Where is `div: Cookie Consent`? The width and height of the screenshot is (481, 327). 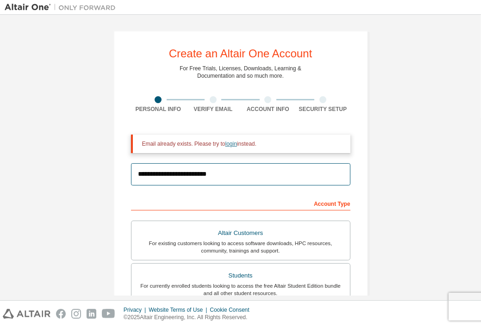
div: Cookie Consent is located at coordinates (232, 310).